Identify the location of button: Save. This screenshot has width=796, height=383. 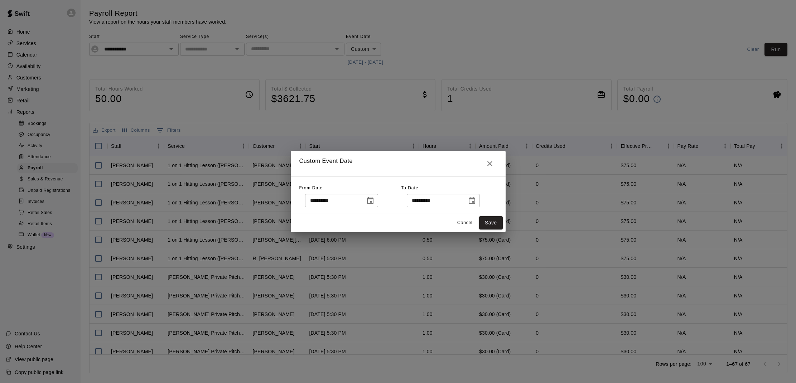
(491, 223).